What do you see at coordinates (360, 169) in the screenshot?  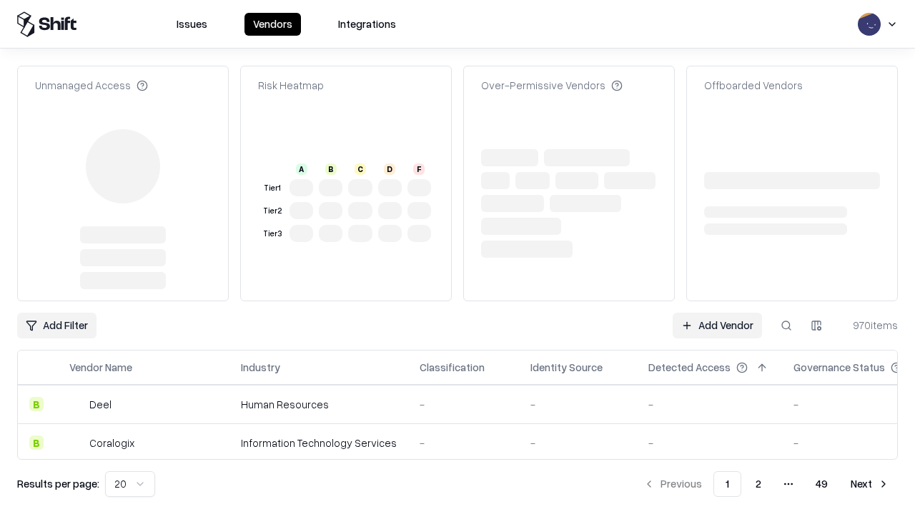 I see `div: C` at bounding box center [360, 169].